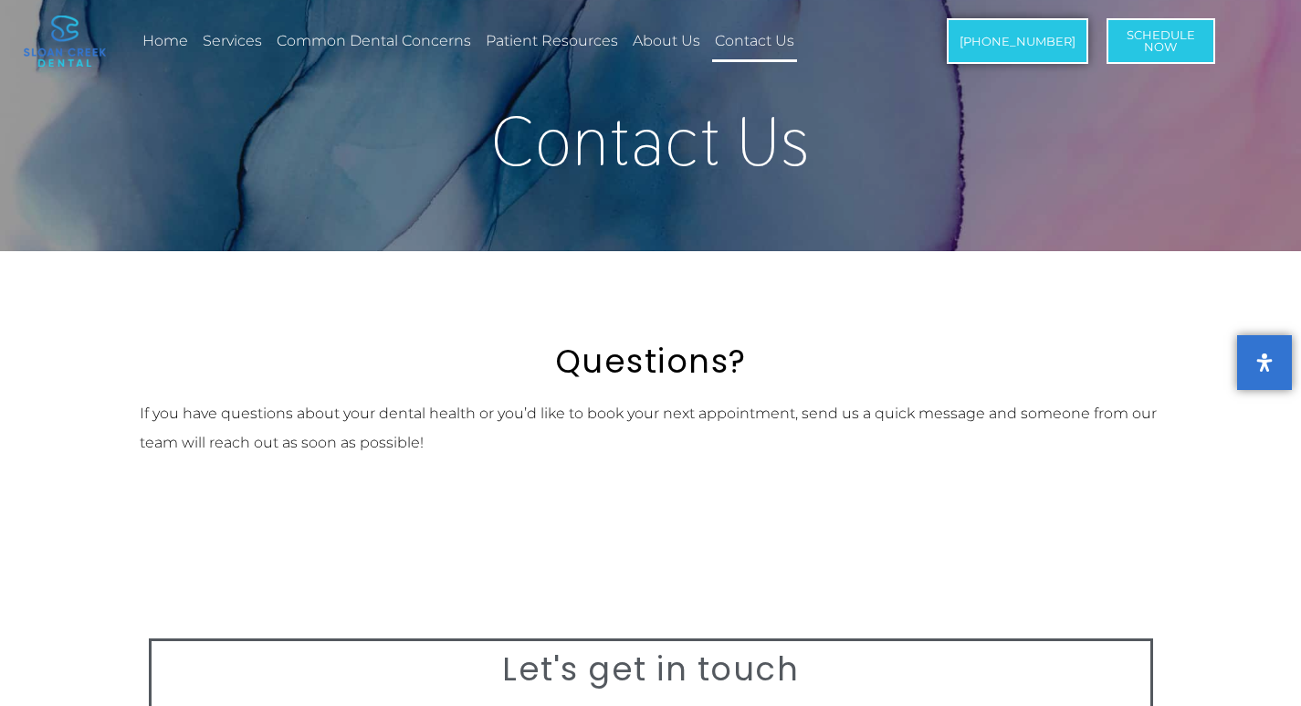 This screenshot has height=706, width=1301. I want to click on a: Common Dental Concerns, so click(373, 41).